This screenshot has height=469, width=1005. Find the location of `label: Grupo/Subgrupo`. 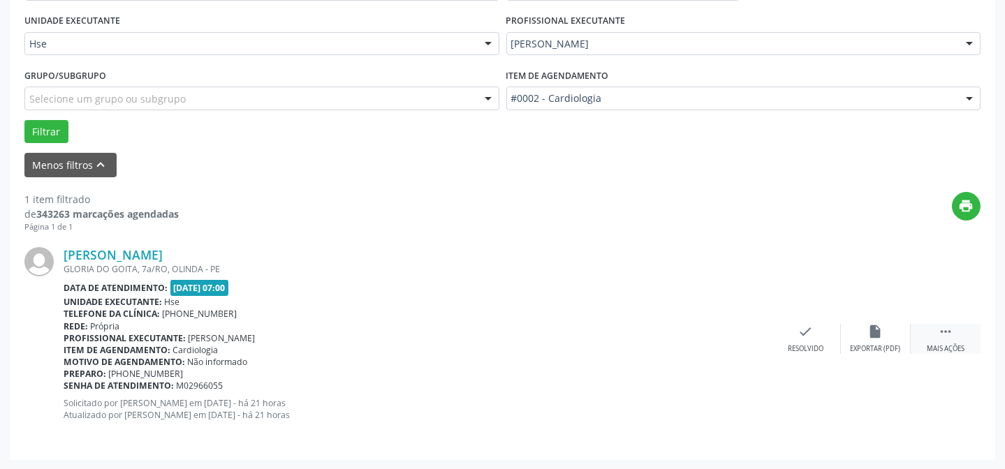

label: Grupo/Subgrupo is located at coordinates (65, 75).